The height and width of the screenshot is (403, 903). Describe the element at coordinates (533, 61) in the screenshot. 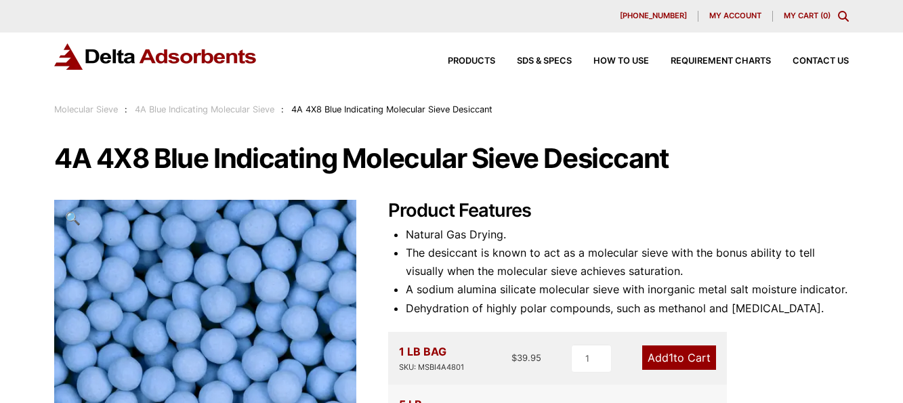

I see `a: SDS & SPECS` at that location.